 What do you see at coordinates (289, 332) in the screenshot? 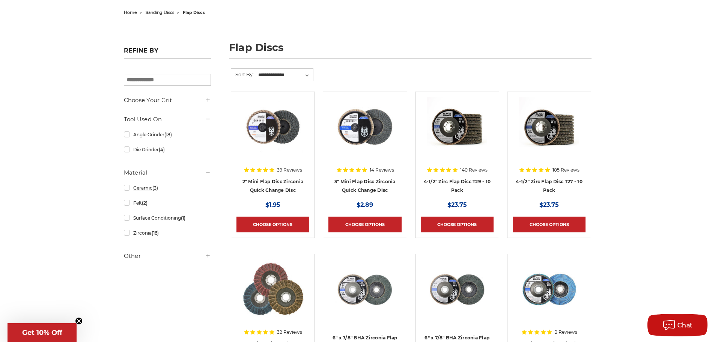
I see `span: 32 Reviews` at bounding box center [289, 332].